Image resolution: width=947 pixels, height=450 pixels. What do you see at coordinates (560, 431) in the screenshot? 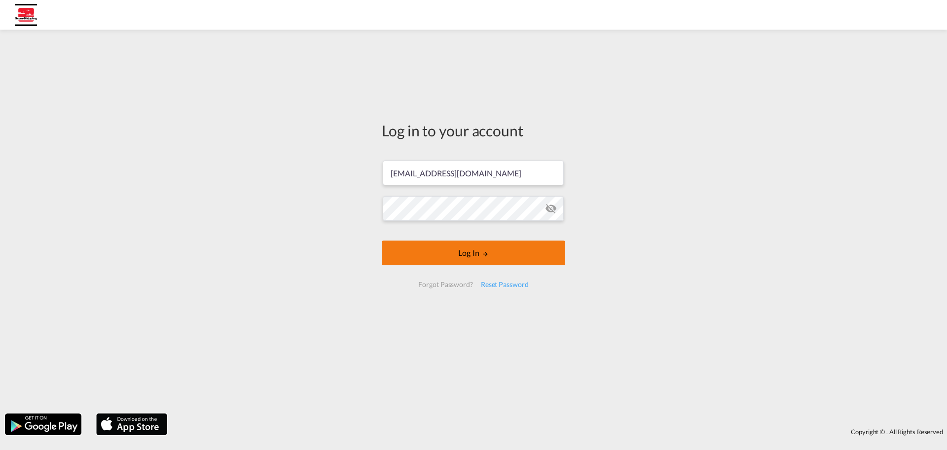
I see `div: Copyright © . All Rights Reserved` at bounding box center [560, 431].